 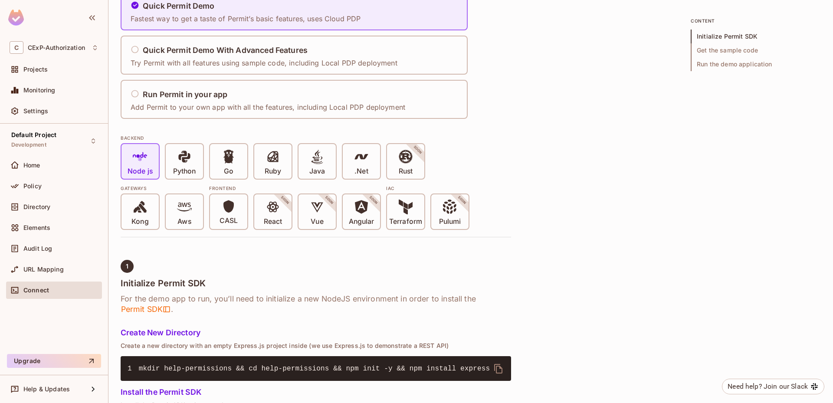 What do you see at coordinates (273, 222) in the screenshot?
I see `p: React` at bounding box center [273, 222].